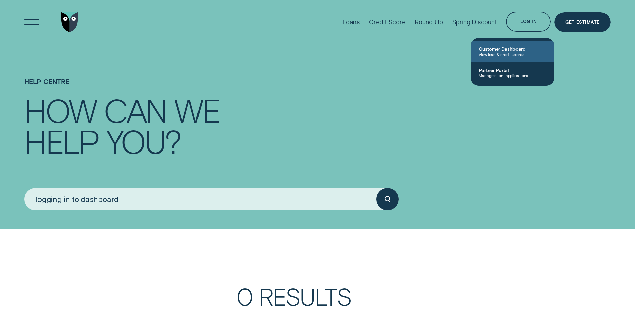 The image size is (635, 319). What do you see at coordinates (512, 51) in the screenshot?
I see `a: Customer DashboardView loan & credit scores` at bounding box center [512, 51].